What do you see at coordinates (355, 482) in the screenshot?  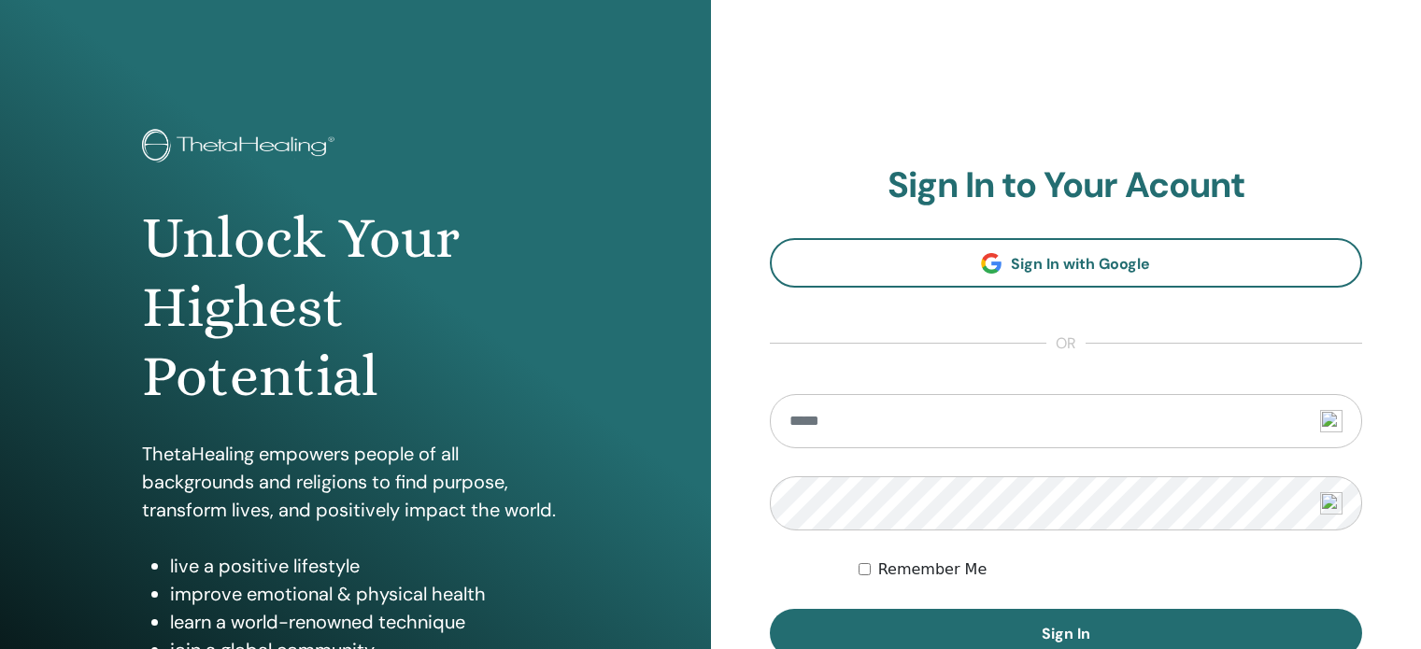 I see `p: ThetaHealing empowers people of all backgrounds and religions to find purpose, transform lives, a...` at bounding box center [355, 482].